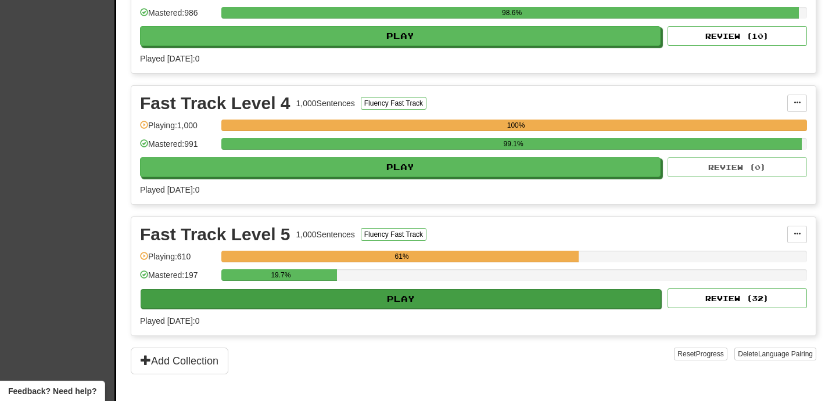 The image size is (825, 401). What do you see at coordinates (280, 275) in the screenshot?
I see `div: 19.7%` at bounding box center [280, 275].